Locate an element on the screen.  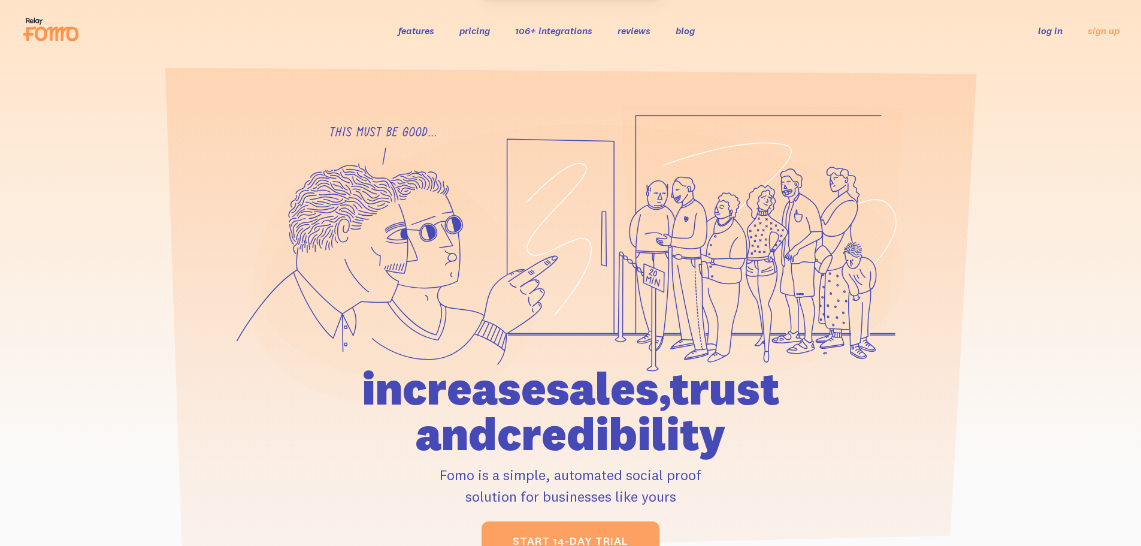
a: sign up is located at coordinates (1103, 31).